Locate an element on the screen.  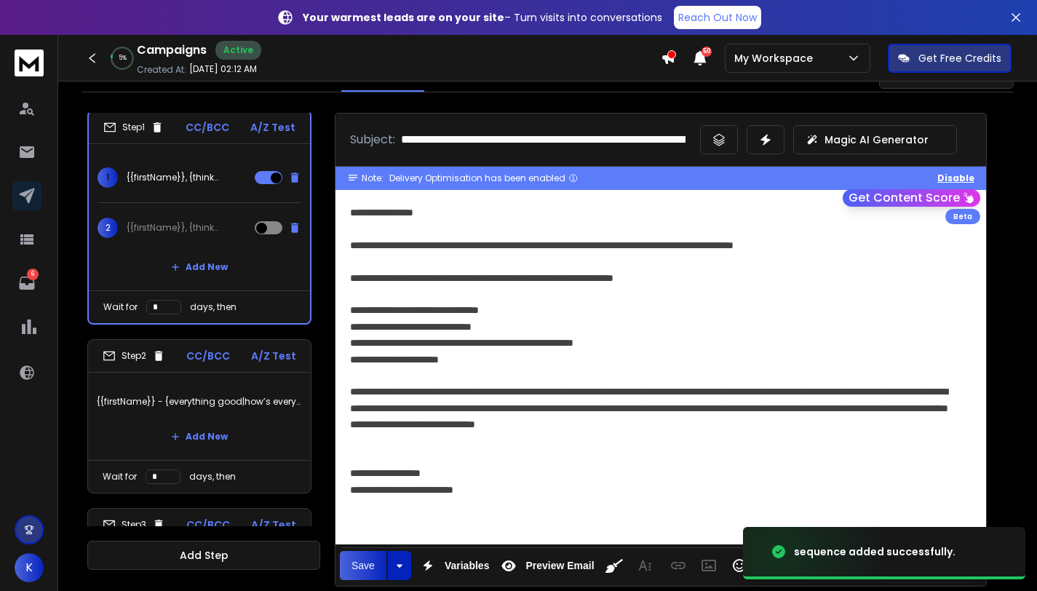
li: Step2CC/BCCA/Z Test{{firstName}} - {everything good|how’s everything|everything okay|doing alrigh... is located at coordinates (199, 416).